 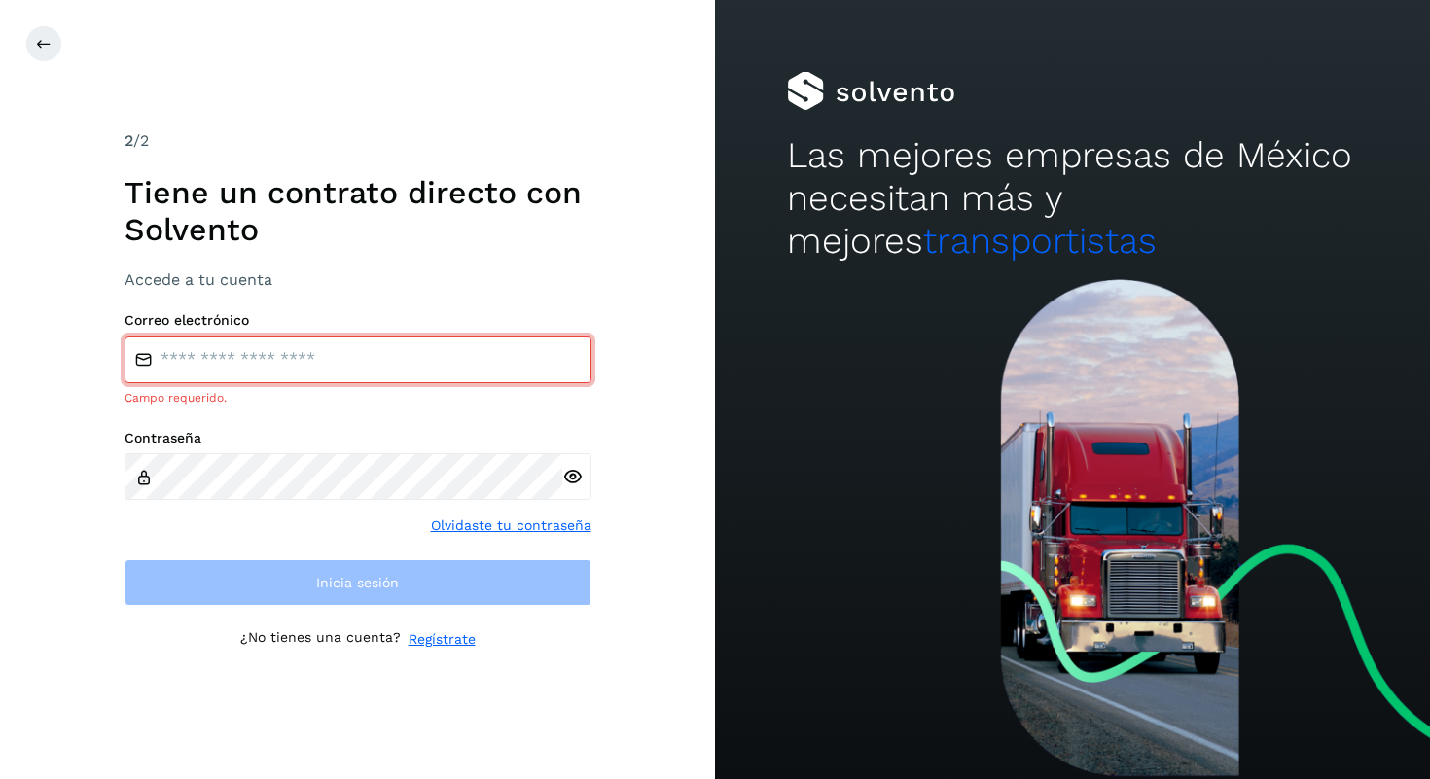 What do you see at coordinates (358, 320) in the screenshot?
I see `label: Correo electrónico` at bounding box center [358, 320].